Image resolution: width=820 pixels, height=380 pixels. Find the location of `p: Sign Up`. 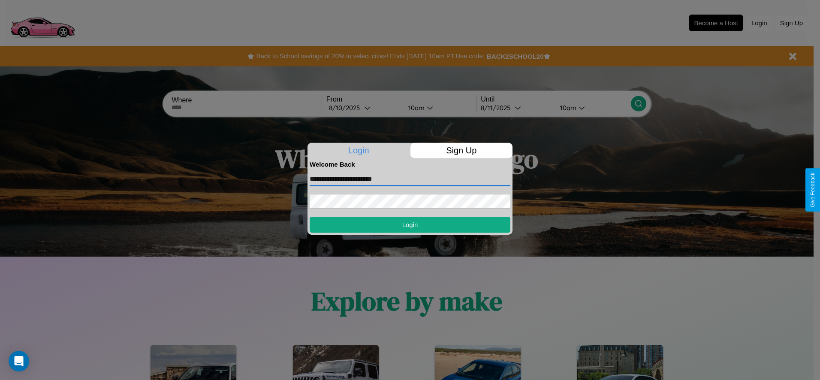

p: Sign Up is located at coordinates (461, 150).